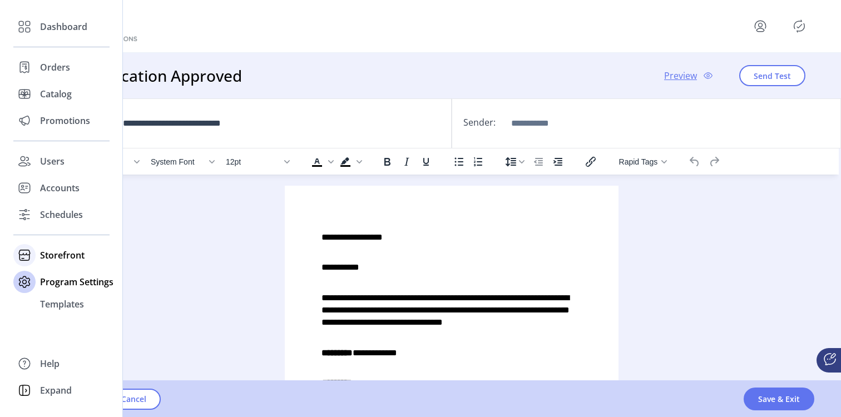  What do you see at coordinates (459, 162) in the screenshot?
I see `button: Bullet list` at bounding box center [459, 162].